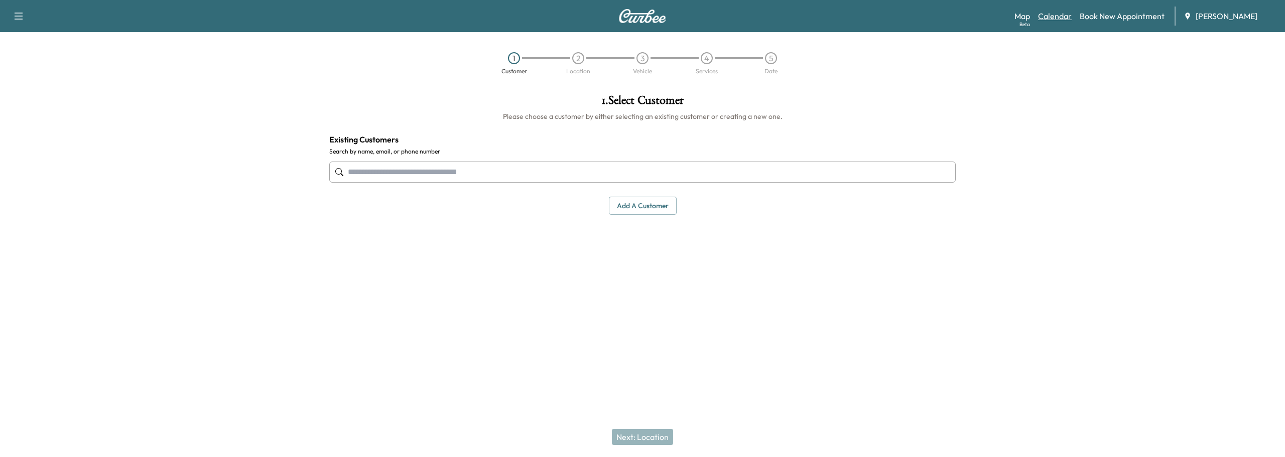 The height and width of the screenshot is (457, 1285). I want to click on div: Services, so click(707, 71).